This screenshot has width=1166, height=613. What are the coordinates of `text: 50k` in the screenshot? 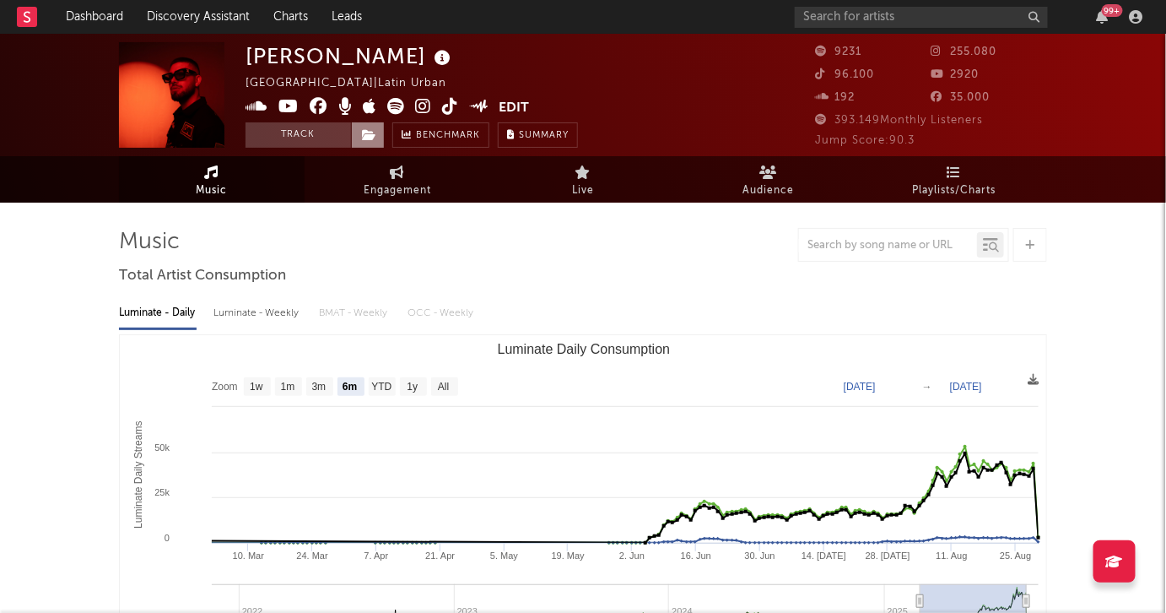 It's located at (162, 447).